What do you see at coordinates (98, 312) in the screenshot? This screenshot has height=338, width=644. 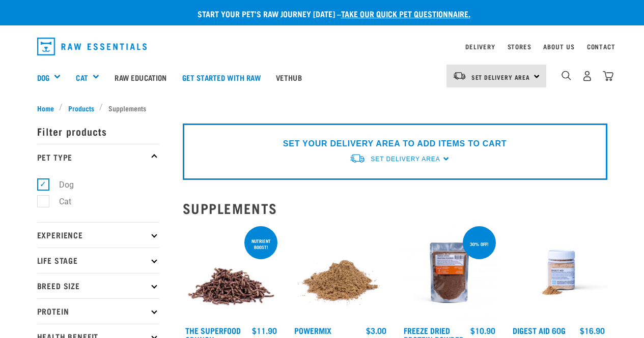 I see `p: Protein` at bounding box center [98, 312].